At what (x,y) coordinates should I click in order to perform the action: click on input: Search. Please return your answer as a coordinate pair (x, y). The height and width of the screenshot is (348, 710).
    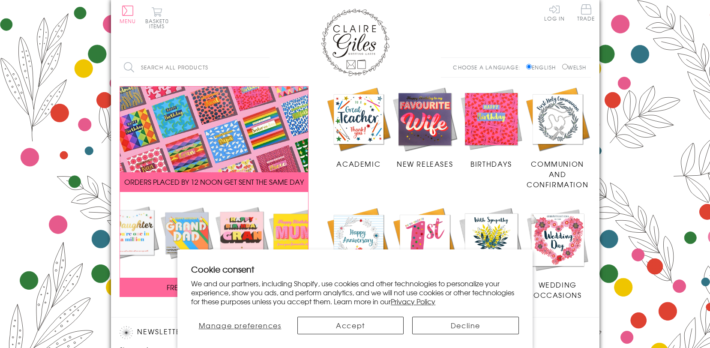
    Looking at the image, I should click on (265, 67).